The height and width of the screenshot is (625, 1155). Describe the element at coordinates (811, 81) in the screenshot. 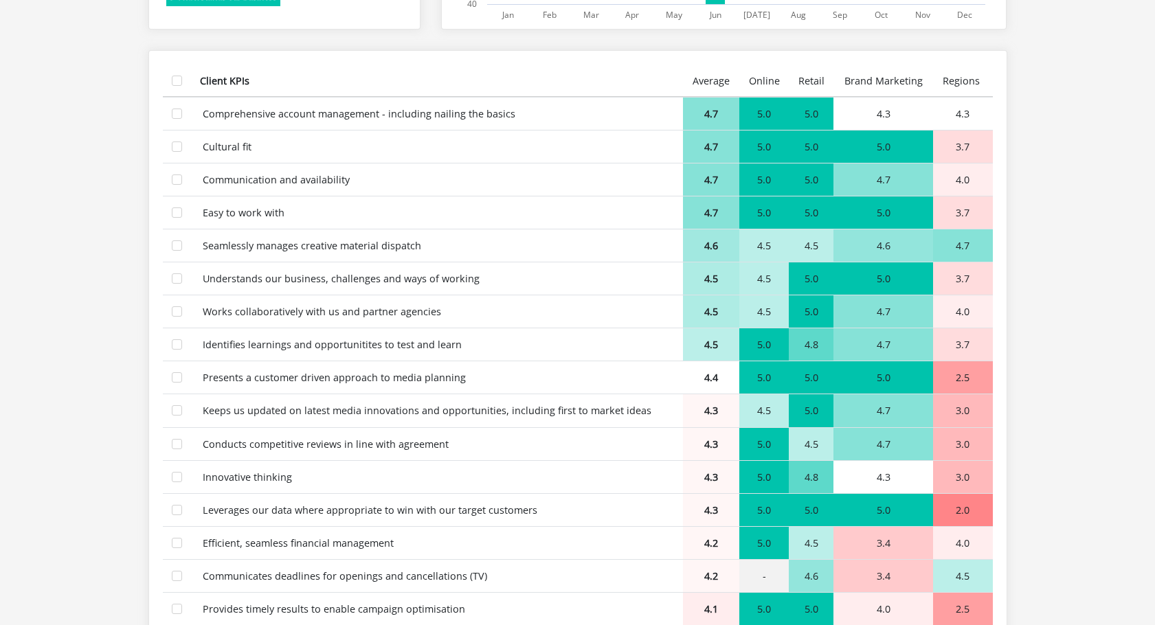

I see `th: Retail` at that location.